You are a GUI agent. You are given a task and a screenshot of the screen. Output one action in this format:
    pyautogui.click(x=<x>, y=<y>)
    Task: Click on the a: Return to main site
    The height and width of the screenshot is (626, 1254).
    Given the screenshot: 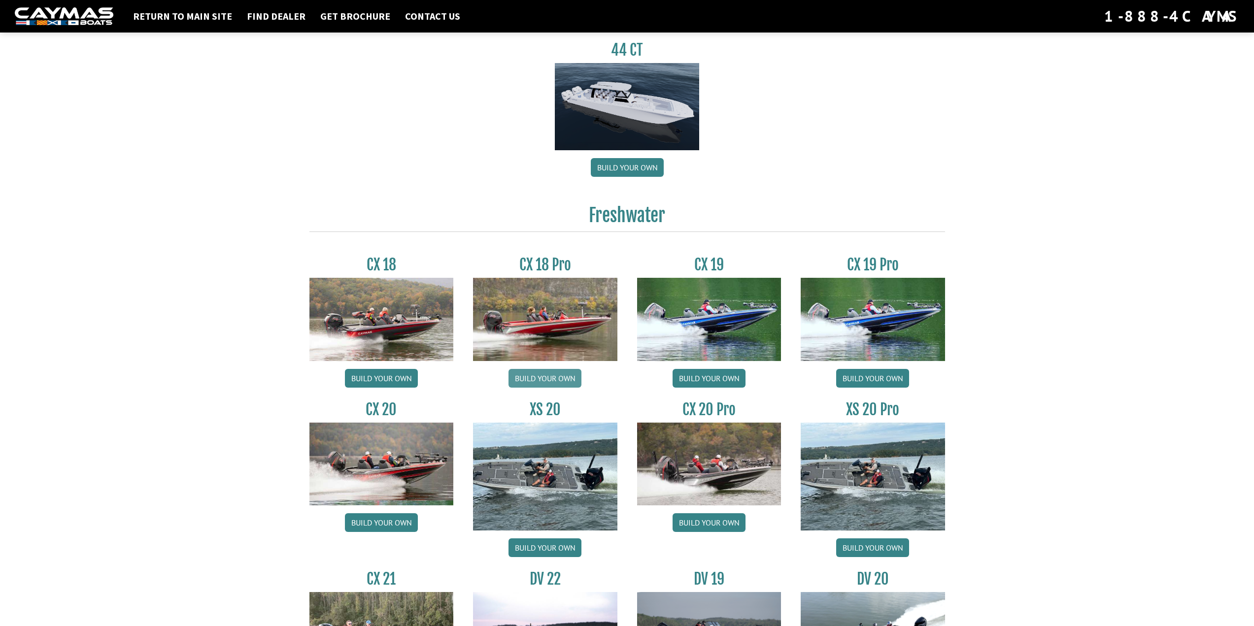 What is the action you would take?
    pyautogui.click(x=182, y=16)
    